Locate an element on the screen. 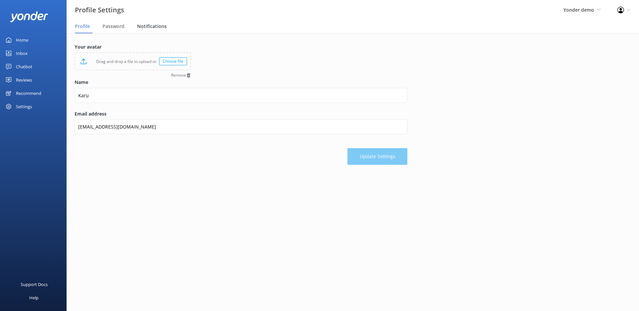 This screenshot has width=639, height=311. label: Your avatar is located at coordinates (133, 47).